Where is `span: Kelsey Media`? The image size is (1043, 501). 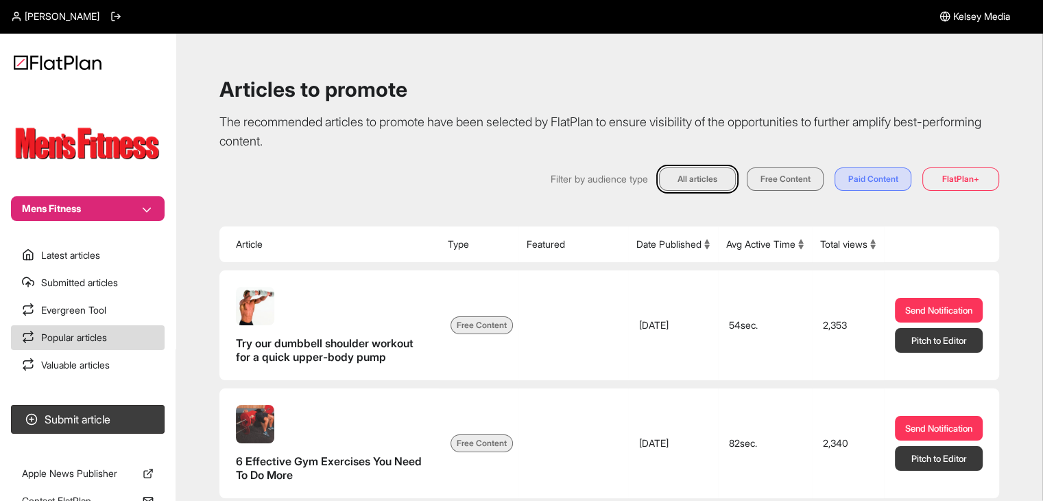
span: Kelsey Media is located at coordinates (982, 16).